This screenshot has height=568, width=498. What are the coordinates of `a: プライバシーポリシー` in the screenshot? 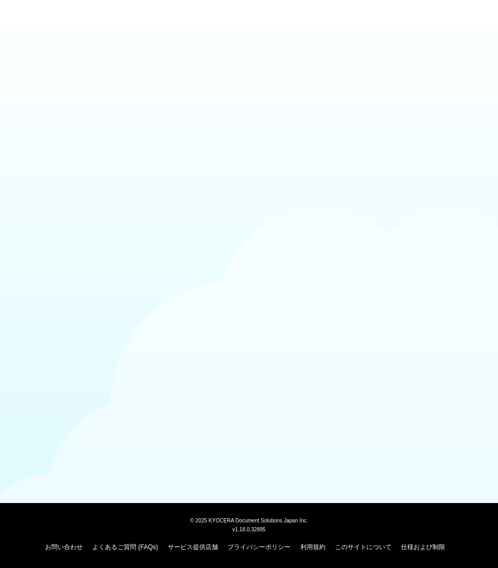 It's located at (259, 547).